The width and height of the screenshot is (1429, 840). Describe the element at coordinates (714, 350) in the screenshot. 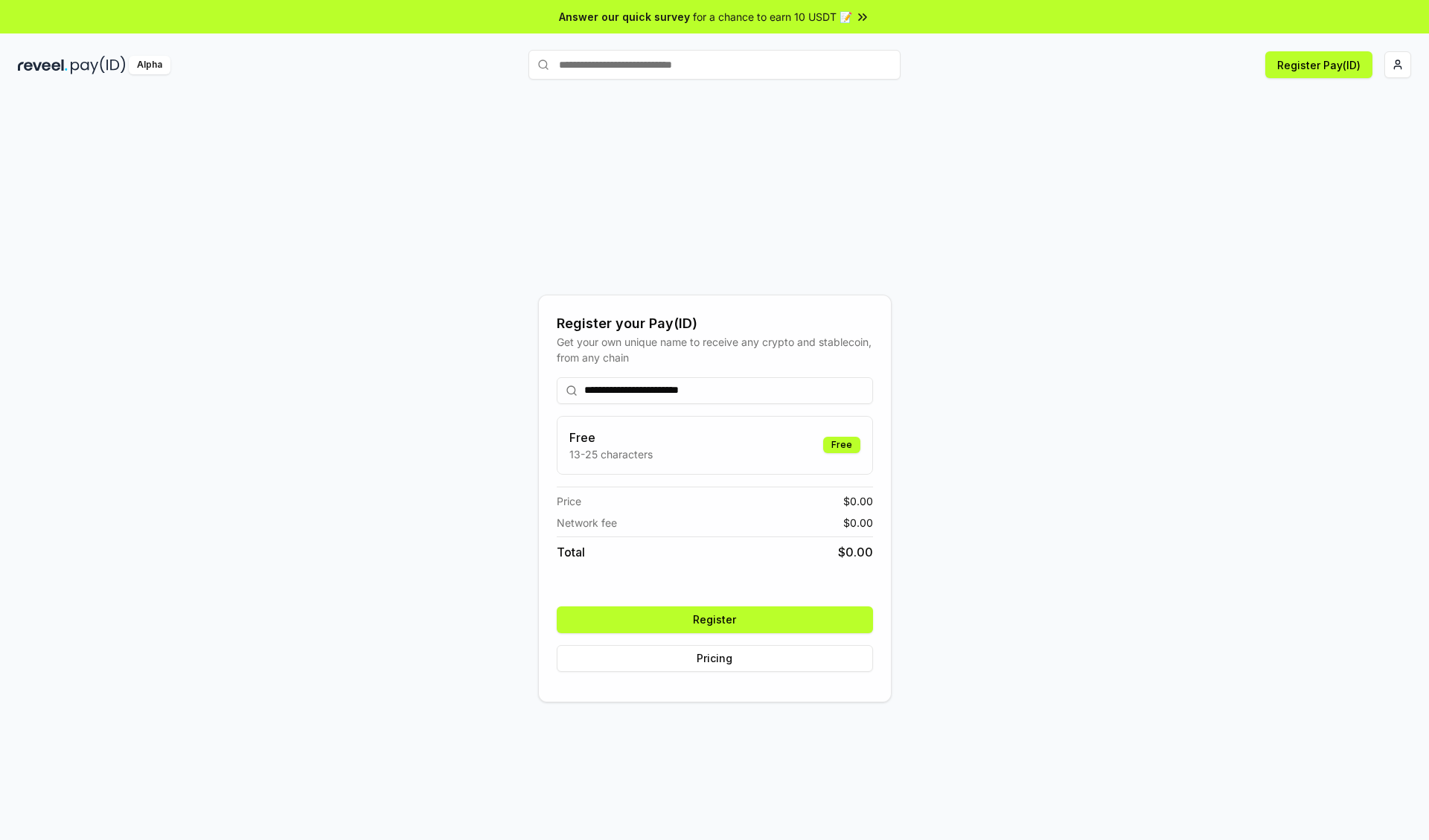

I see `div: Get your own unique name to receive any crypto and stablecoin, from any chain` at that location.